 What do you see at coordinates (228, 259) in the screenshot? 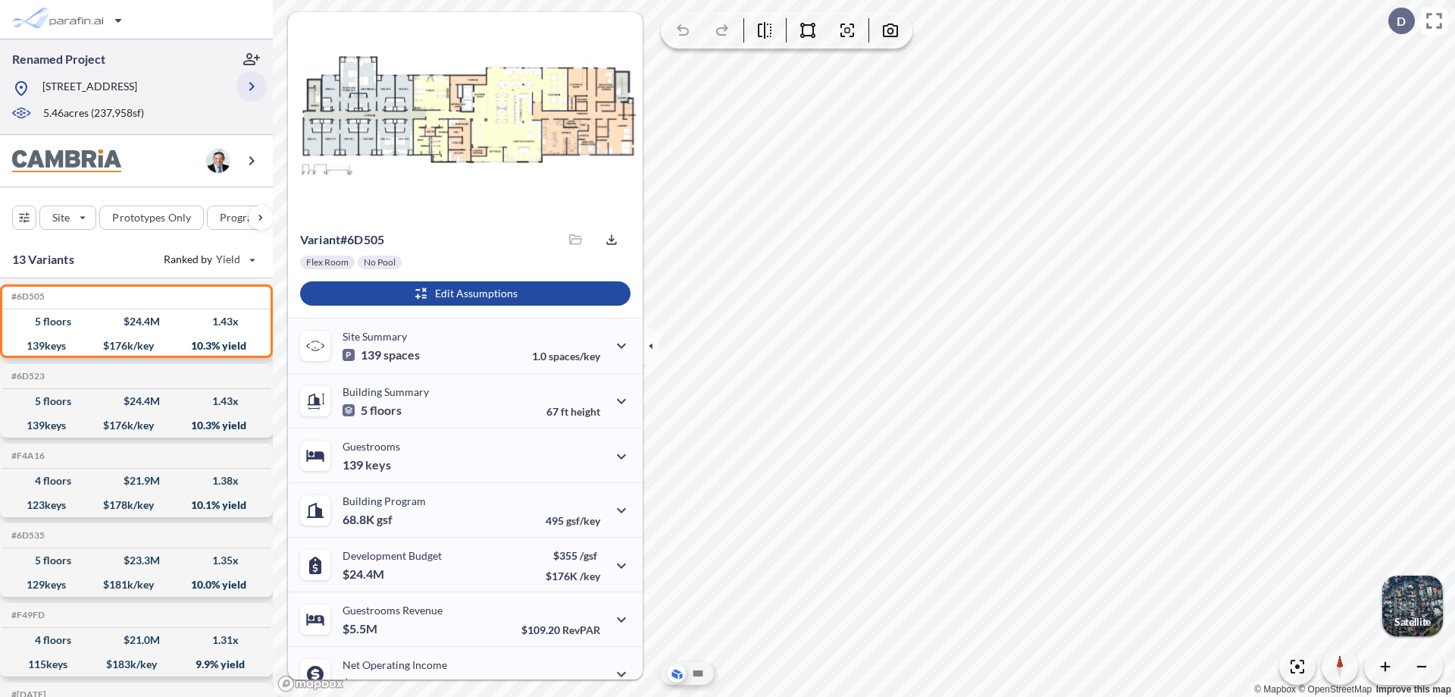
I see `span: Yield` at bounding box center [228, 259].